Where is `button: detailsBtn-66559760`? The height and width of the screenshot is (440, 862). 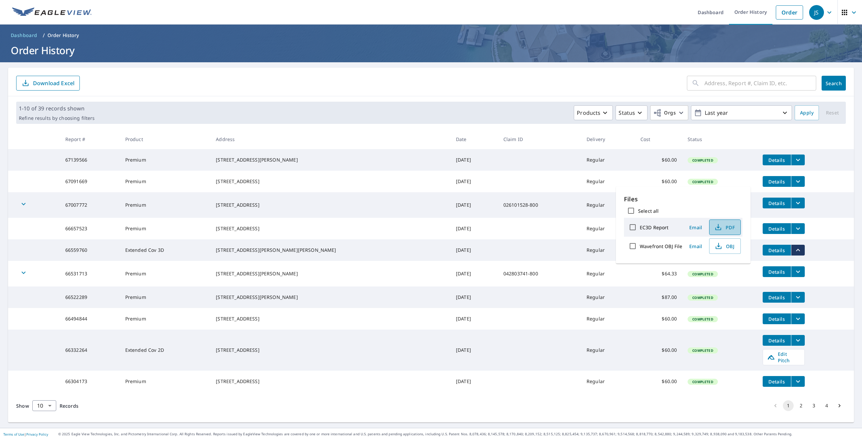 button: detailsBtn-66559760 is located at coordinates (776, 250).